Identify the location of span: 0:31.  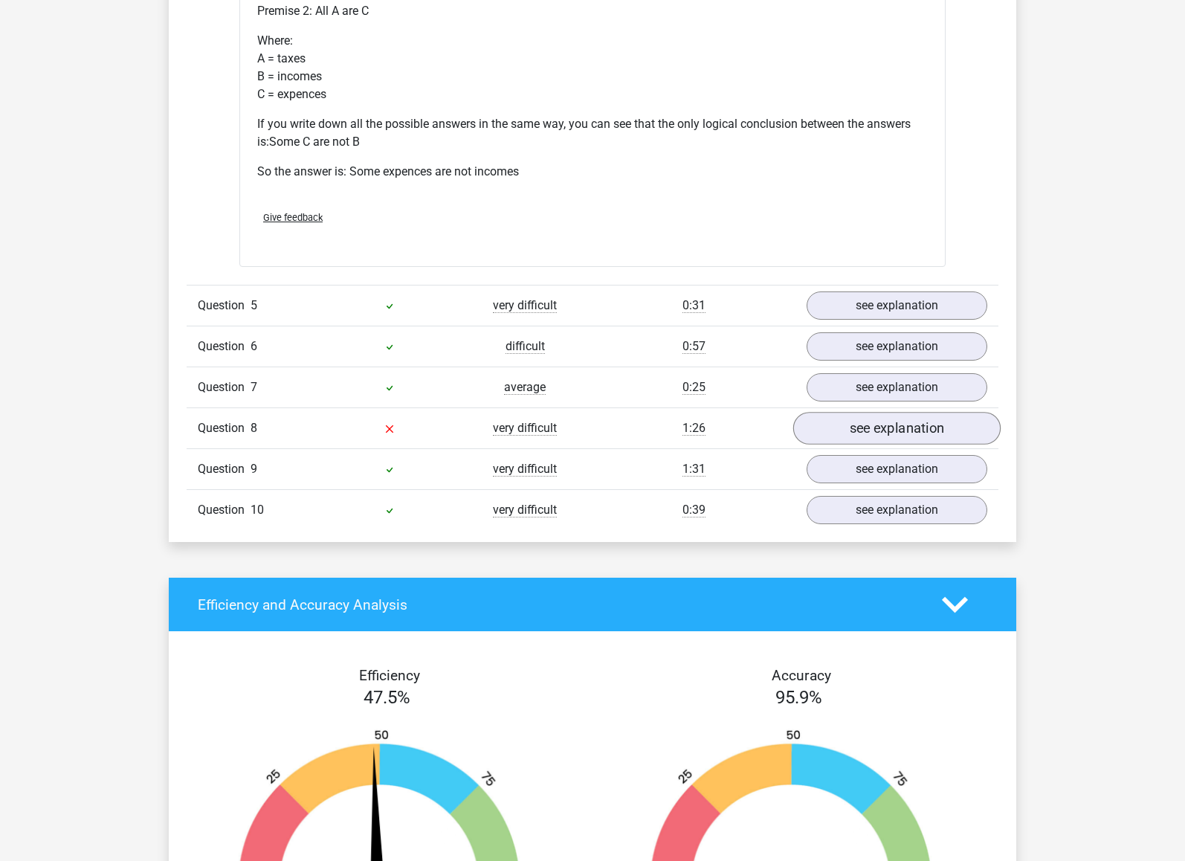
(693, 305).